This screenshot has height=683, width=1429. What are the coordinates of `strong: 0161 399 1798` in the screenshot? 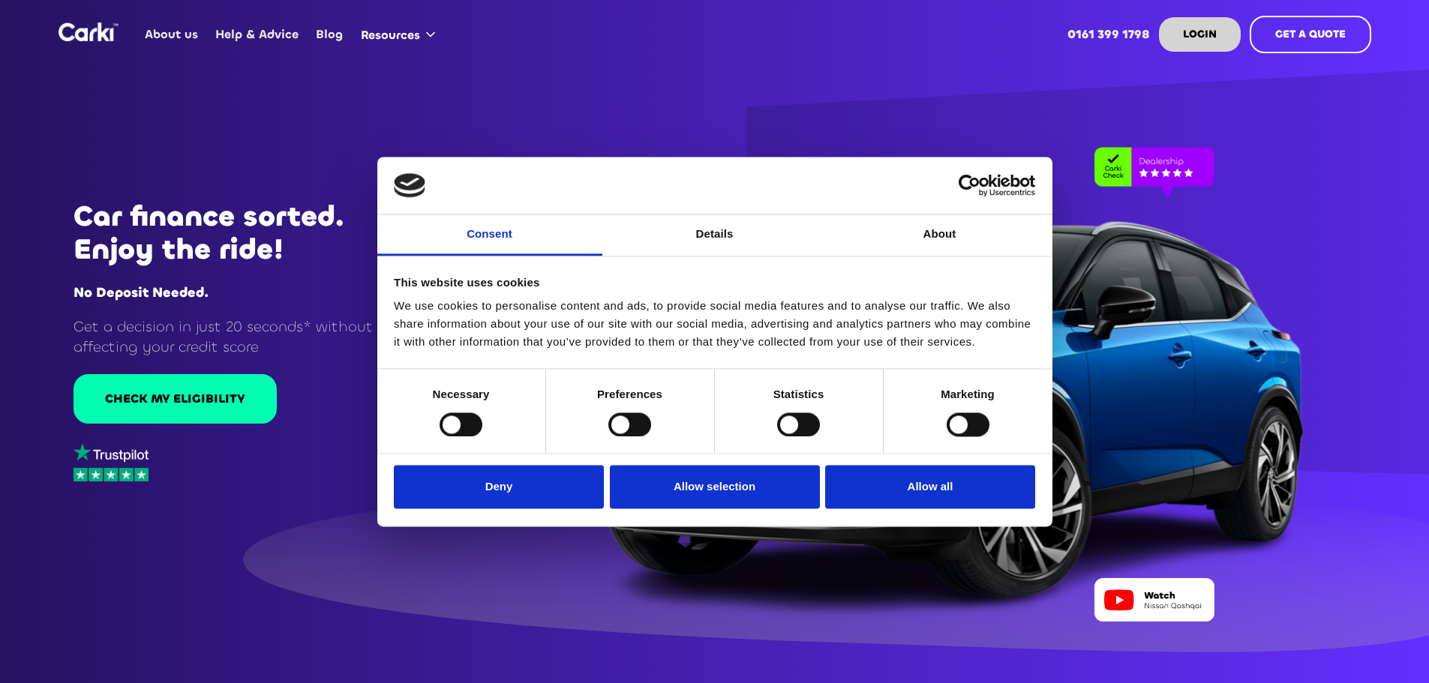 It's located at (1108, 34).